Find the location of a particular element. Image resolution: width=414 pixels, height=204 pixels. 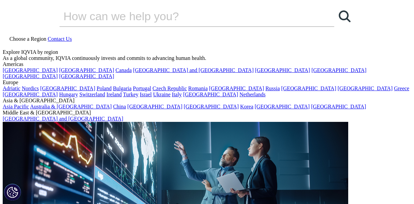

a: Nordics is located at coordinates (30, 88).